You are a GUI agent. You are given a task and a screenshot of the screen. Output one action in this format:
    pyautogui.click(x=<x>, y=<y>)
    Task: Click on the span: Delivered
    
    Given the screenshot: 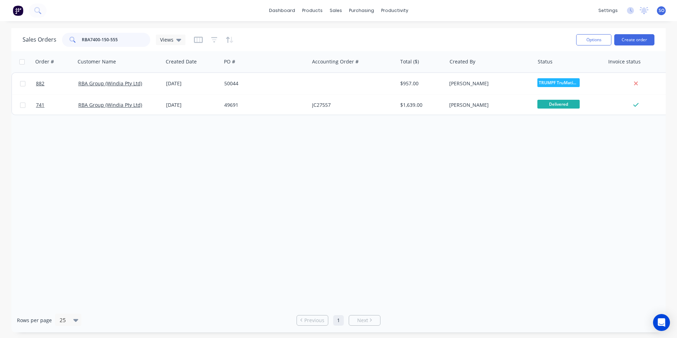 What is the action you would take?
    pyautogui.click(x=559, y=104)
    